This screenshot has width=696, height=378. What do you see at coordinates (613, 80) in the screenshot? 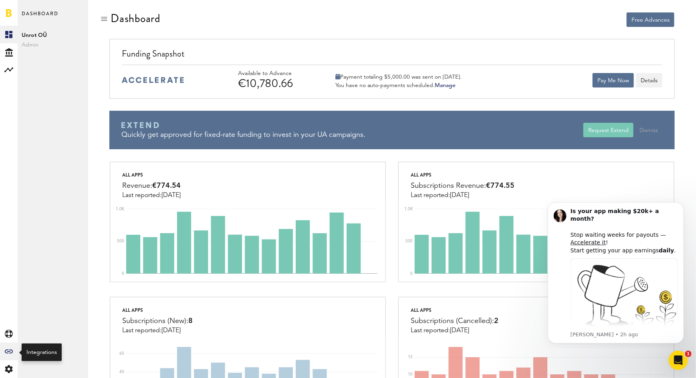
I see `button: Pay Me Now` at bounding box center [613, 80].